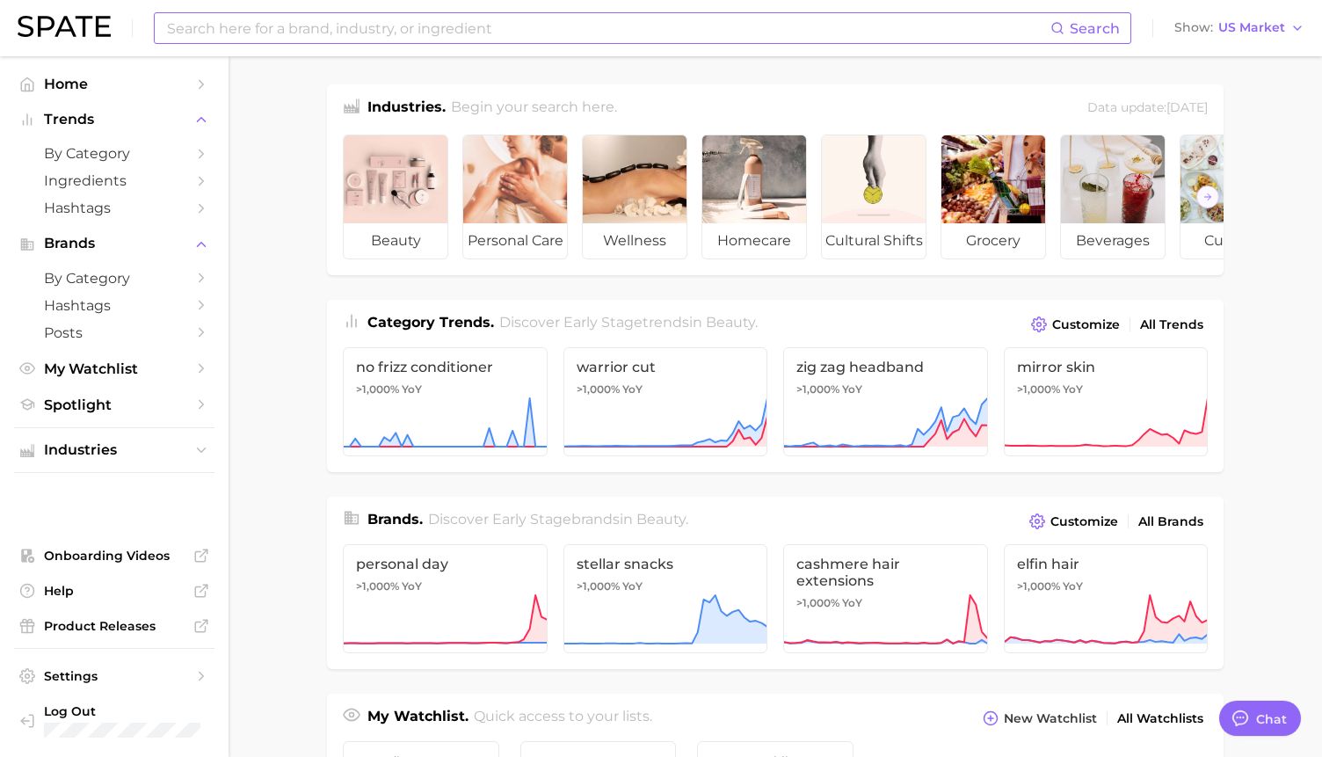 This screenshot has height=757, width=1322. I want to click on span: Log Out, so click(122, 711).